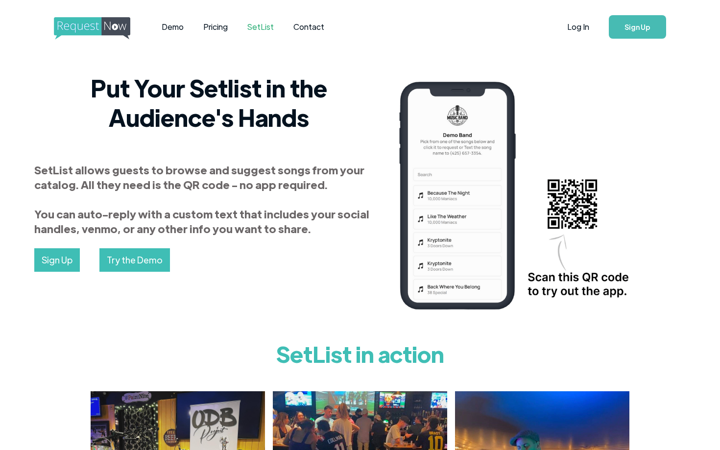 Image resolution: width=720 pixels, height=450 pixels. What do you see at coordinates (360, 354) in the screenshot?
I see `h1: SetList in action` at bounding box center [360, 354].